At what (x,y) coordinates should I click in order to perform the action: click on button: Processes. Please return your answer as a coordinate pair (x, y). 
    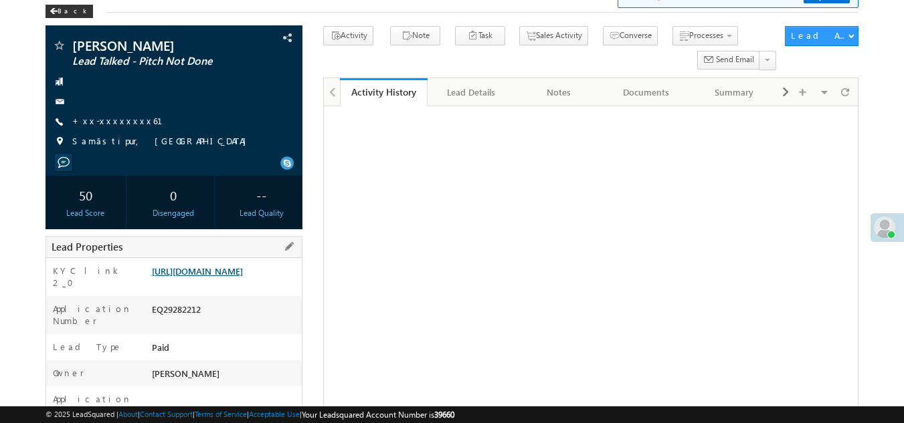
    Looking at the image, I should click on (705, 35).